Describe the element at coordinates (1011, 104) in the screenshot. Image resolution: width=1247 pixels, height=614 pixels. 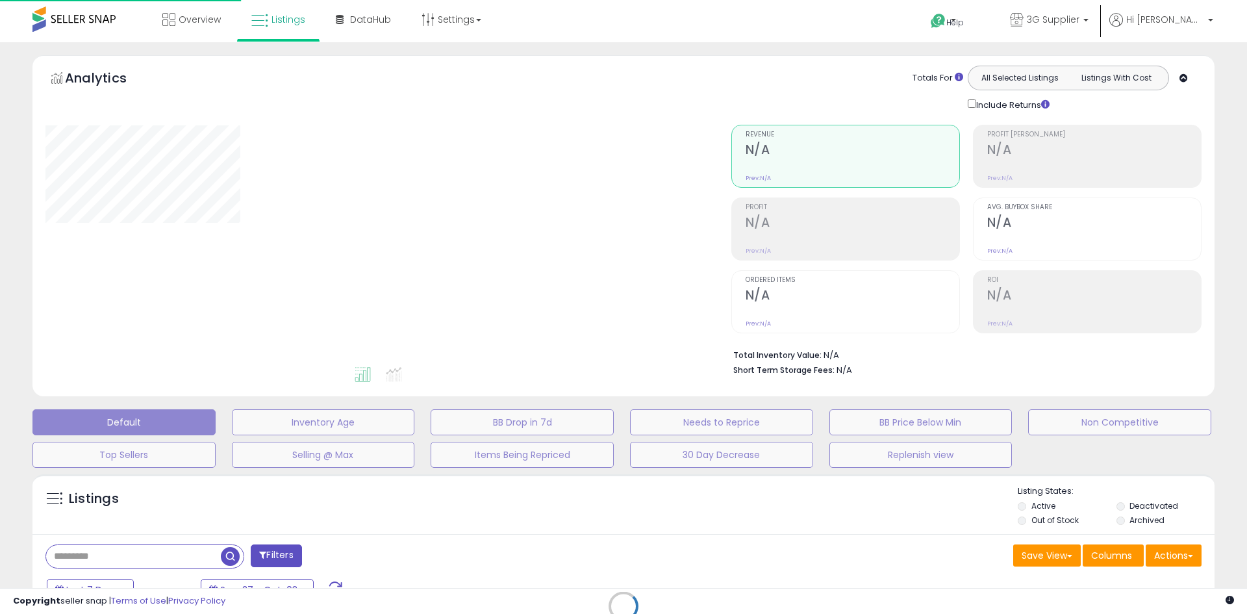
I see `div: Include Returns` at that location.